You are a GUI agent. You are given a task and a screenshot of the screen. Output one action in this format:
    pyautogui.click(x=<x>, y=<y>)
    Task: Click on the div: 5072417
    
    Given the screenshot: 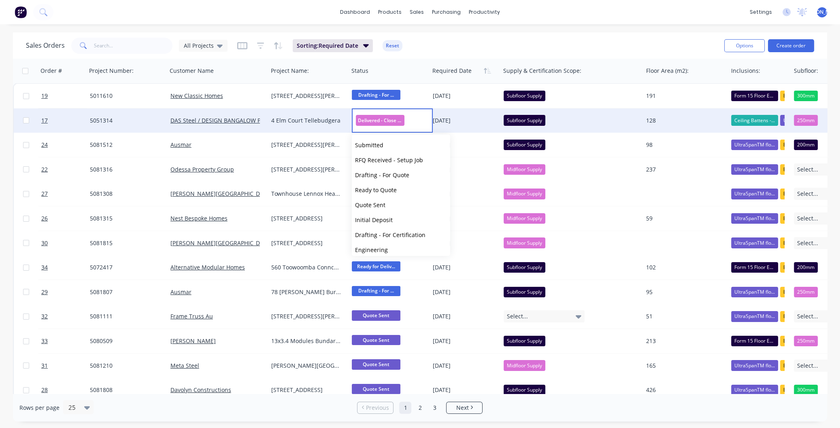 What is the action you would take?
    pyautogui.click(x=125, y=268)
    